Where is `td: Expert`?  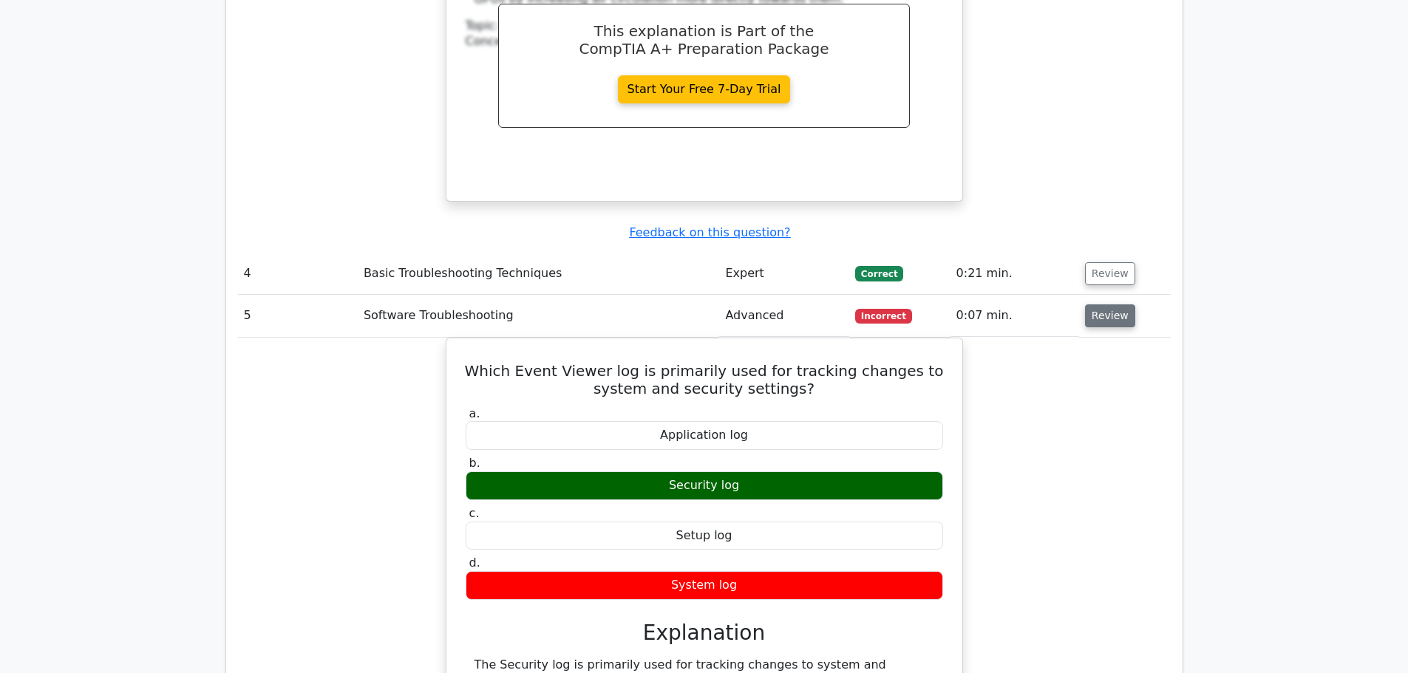
td: Expert is located at coordinates (784, 273).